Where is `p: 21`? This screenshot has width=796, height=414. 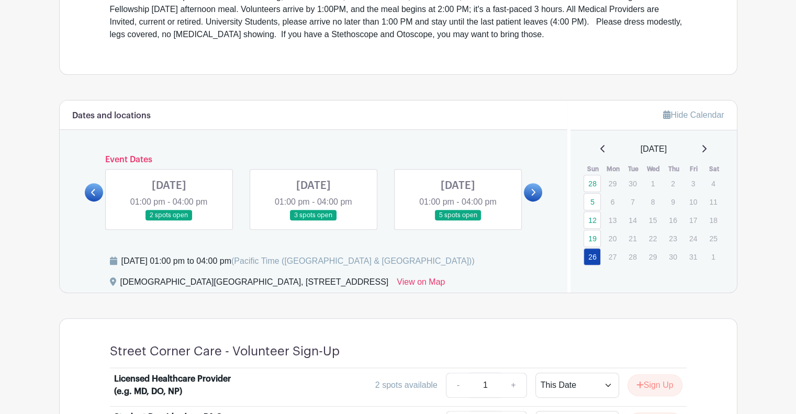
p: 21 is located at coordinates (632, 238).